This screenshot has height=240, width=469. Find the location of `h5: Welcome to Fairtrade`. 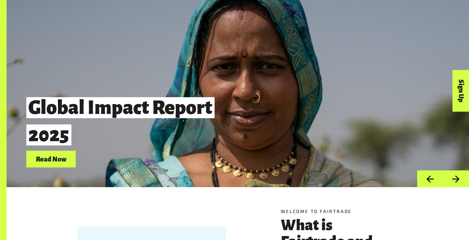

h5: Welcome to Fairtrade is located at coordinates (339, 212).